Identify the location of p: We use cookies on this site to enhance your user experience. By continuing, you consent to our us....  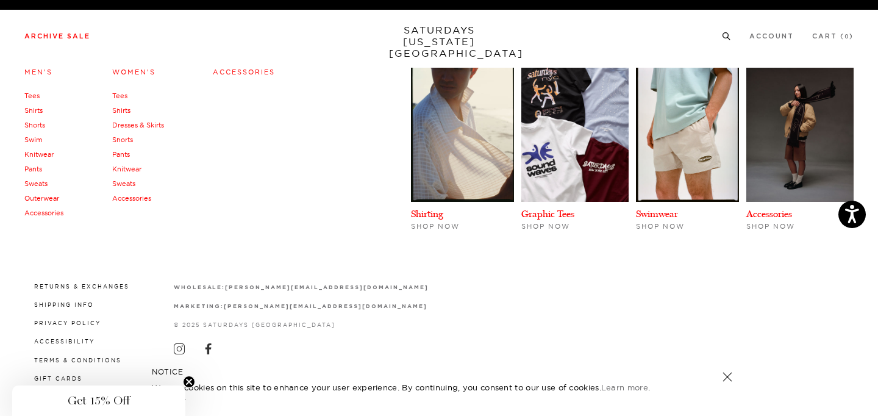
(417, 387).